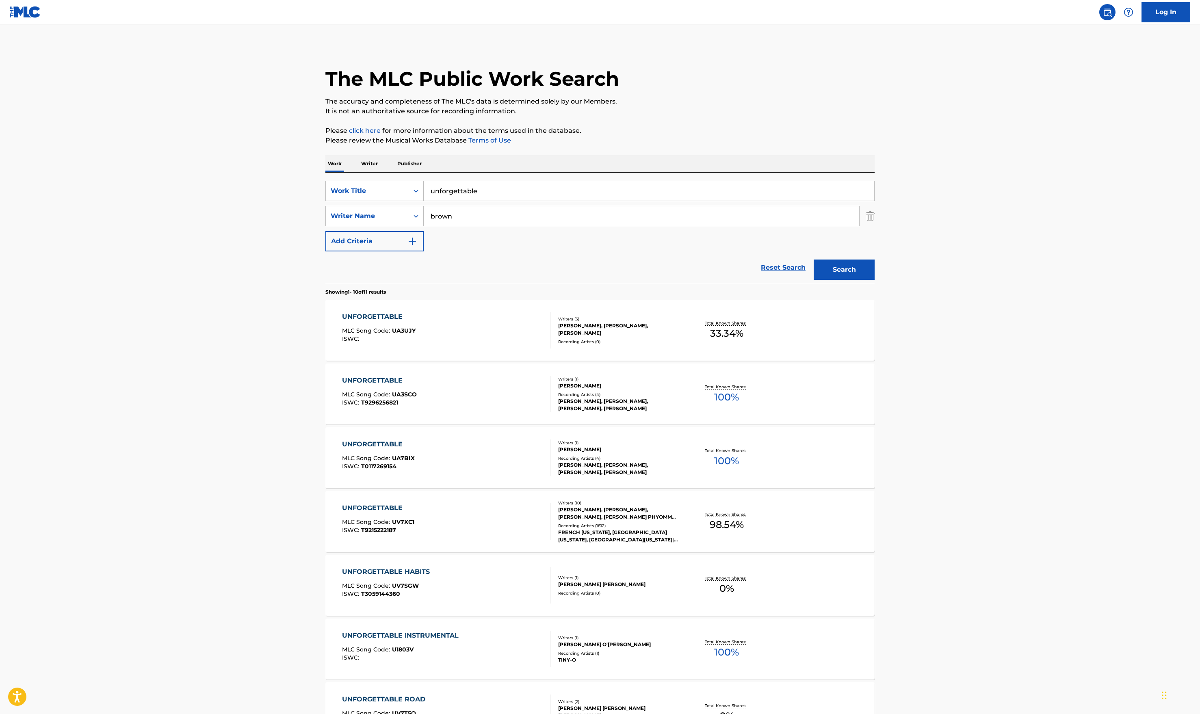 The height and width of the screenshot is (714, 1200). Describe the element at coordinates (1128, 12) in the screenshot. I see `div: Help` at that location.